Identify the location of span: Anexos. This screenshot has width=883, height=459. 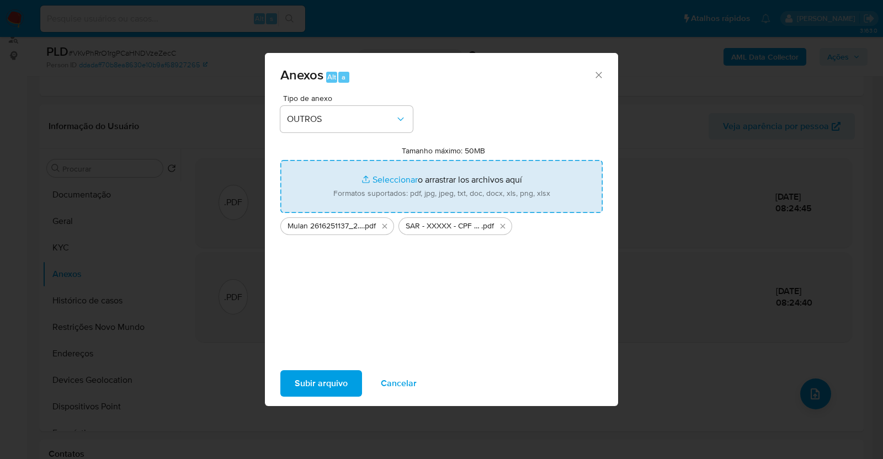
(302, 75).